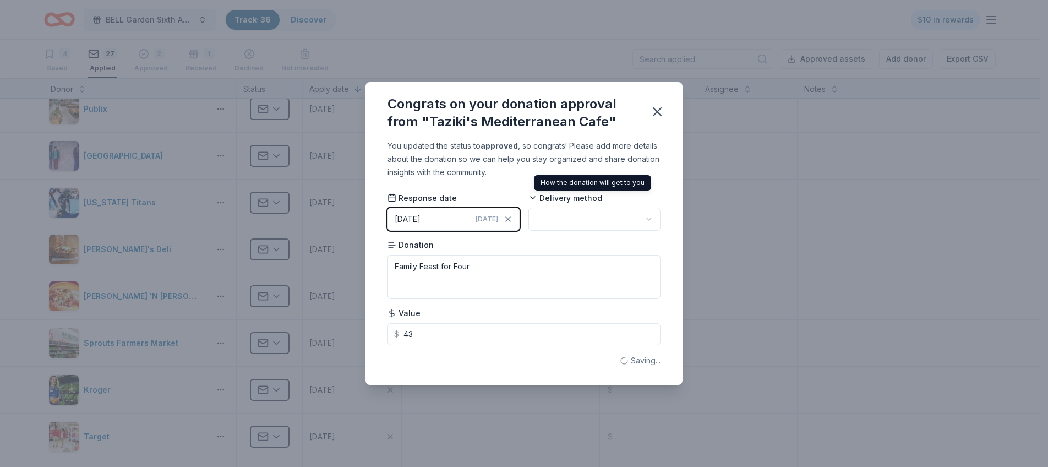 The width and height of the screenshot is (1048, 467). I want to click on span: Response date, so click(422, 198).